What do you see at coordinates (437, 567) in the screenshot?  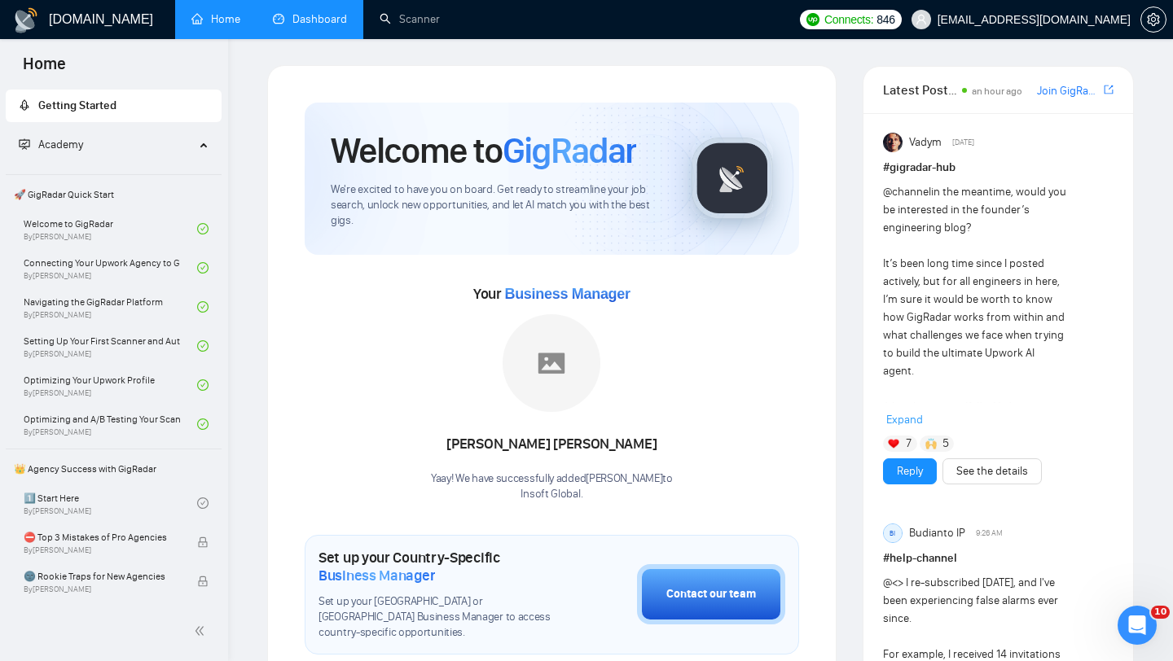 I see `h1: Set up your Country-Specific` at bounding box center [437, 567].